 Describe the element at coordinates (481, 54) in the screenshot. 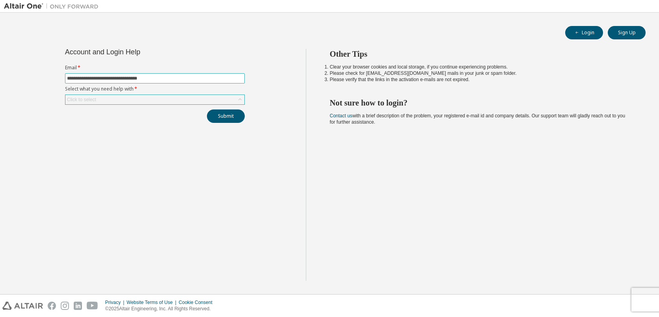

I see `h2: Other Tips` at that location.